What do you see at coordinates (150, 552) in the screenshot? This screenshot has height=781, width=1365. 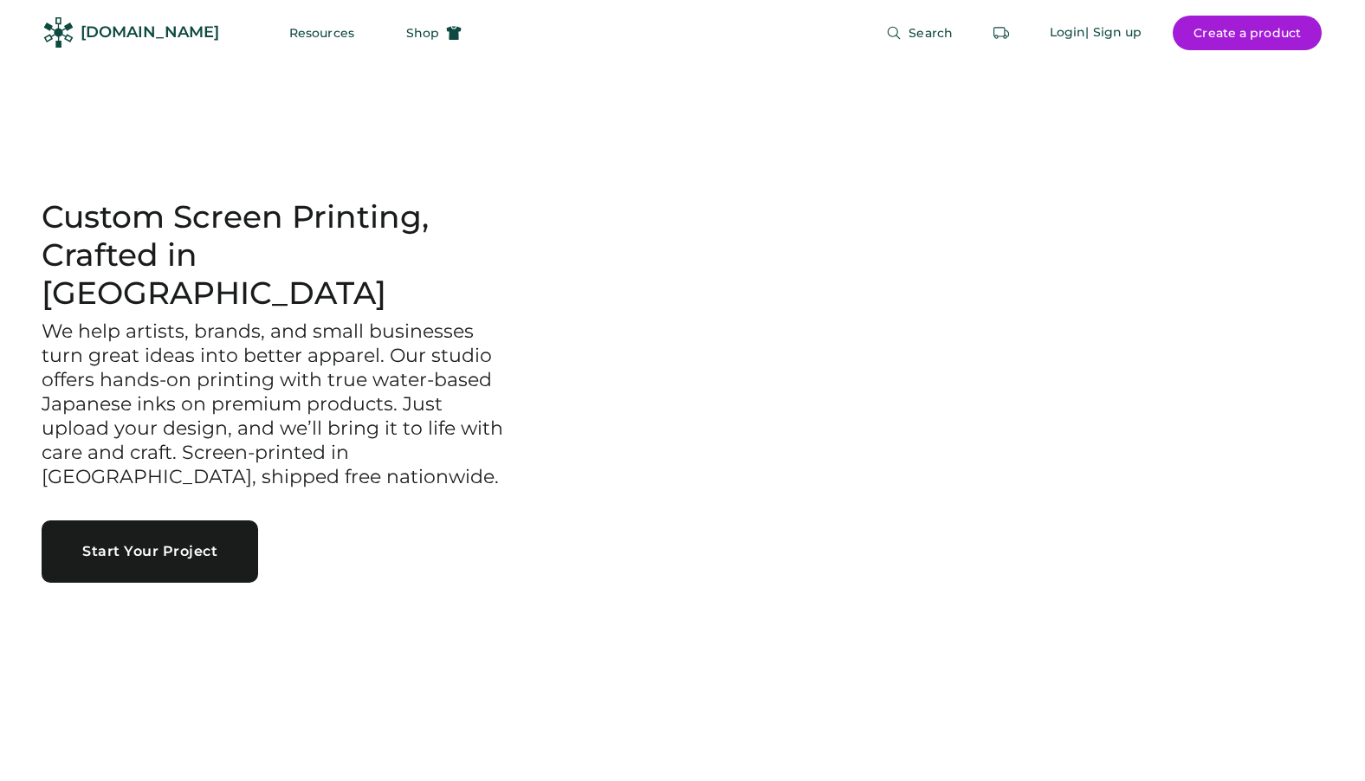 I see `button: Start Your Project` at bounding box center [150, 552].